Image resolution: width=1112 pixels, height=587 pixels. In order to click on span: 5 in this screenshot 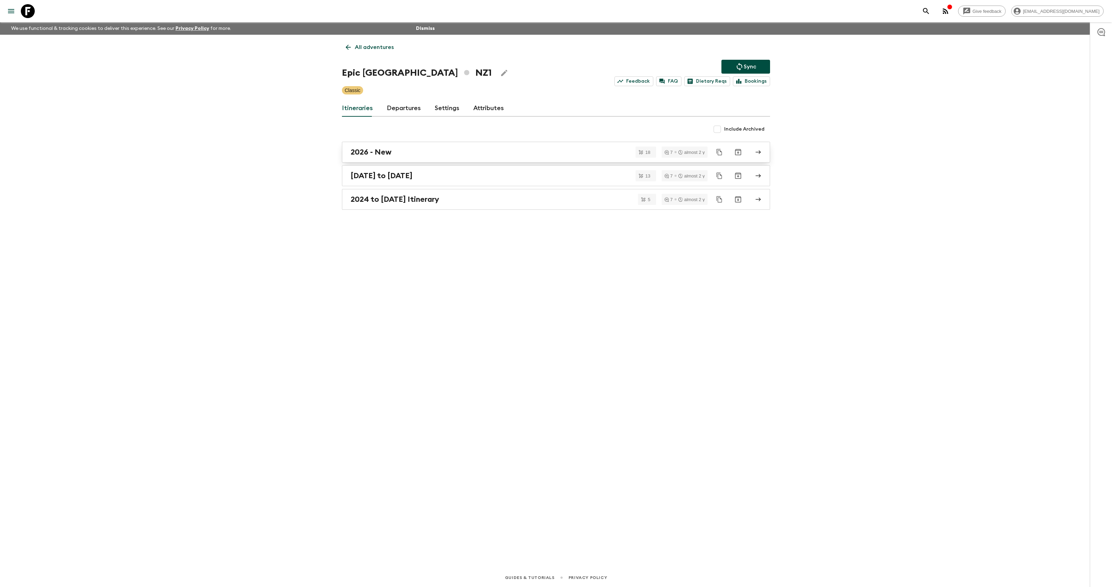, I will do `click(649, 200)`.